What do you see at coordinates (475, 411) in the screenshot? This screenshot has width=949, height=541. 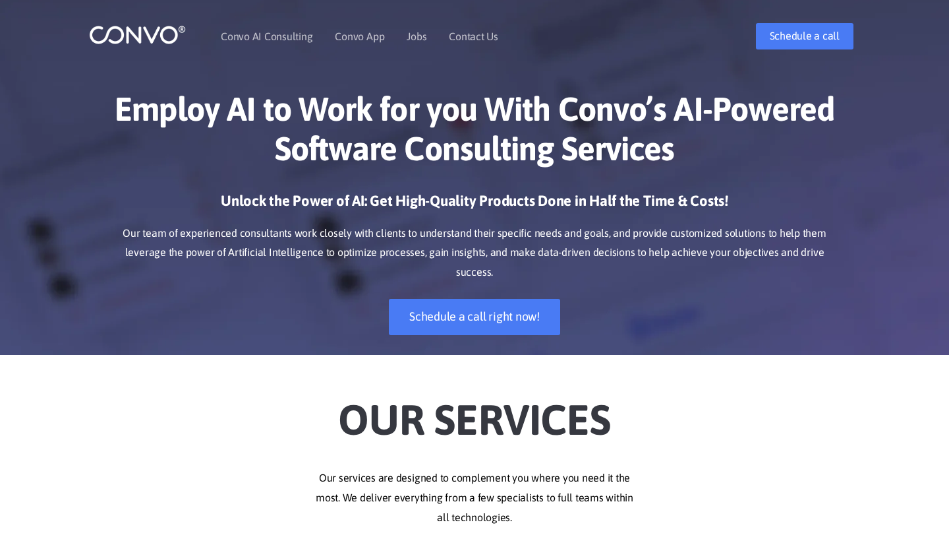 I see `h2: Our Services` at bounding box center [475, 411].